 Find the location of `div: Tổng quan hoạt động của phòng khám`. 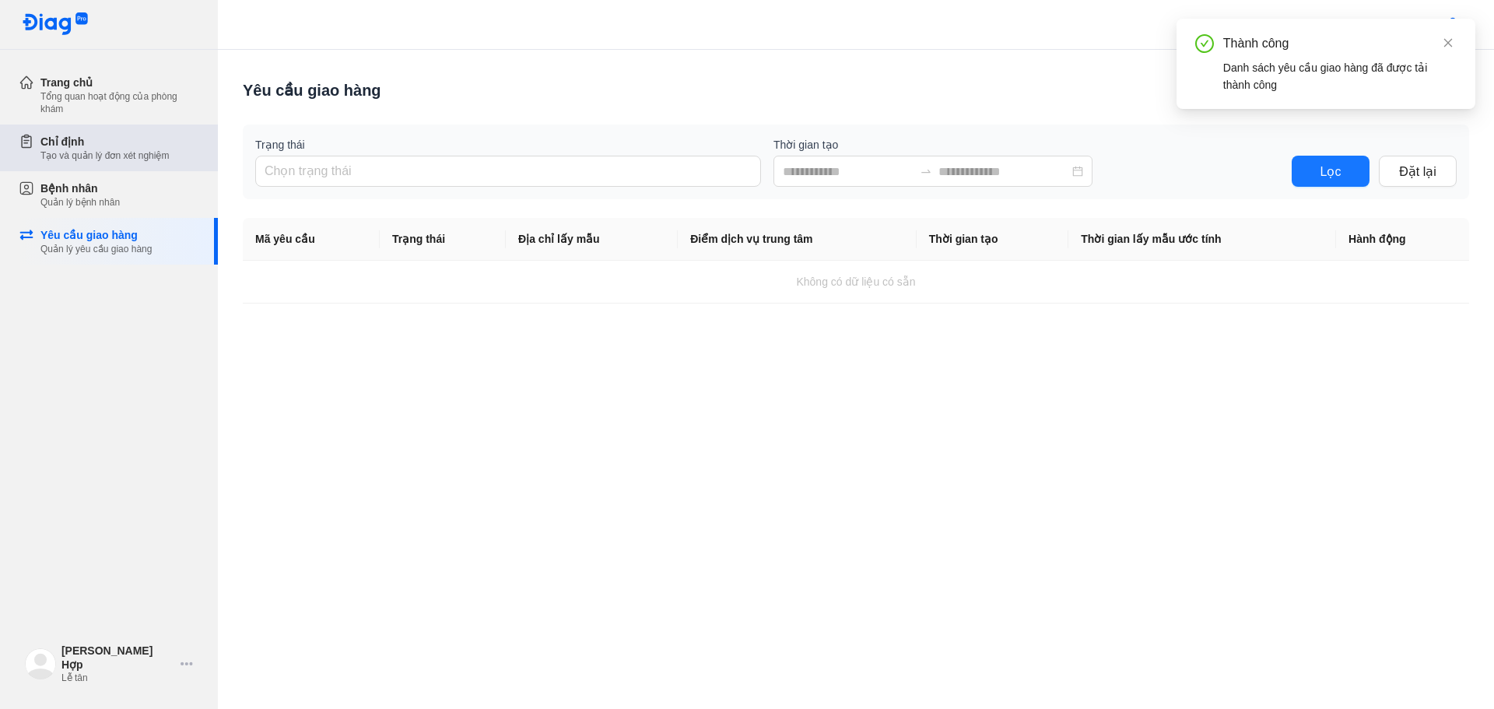

div: Tổng quan hoạt động của phòng khám is located at coordinates (120, 103).